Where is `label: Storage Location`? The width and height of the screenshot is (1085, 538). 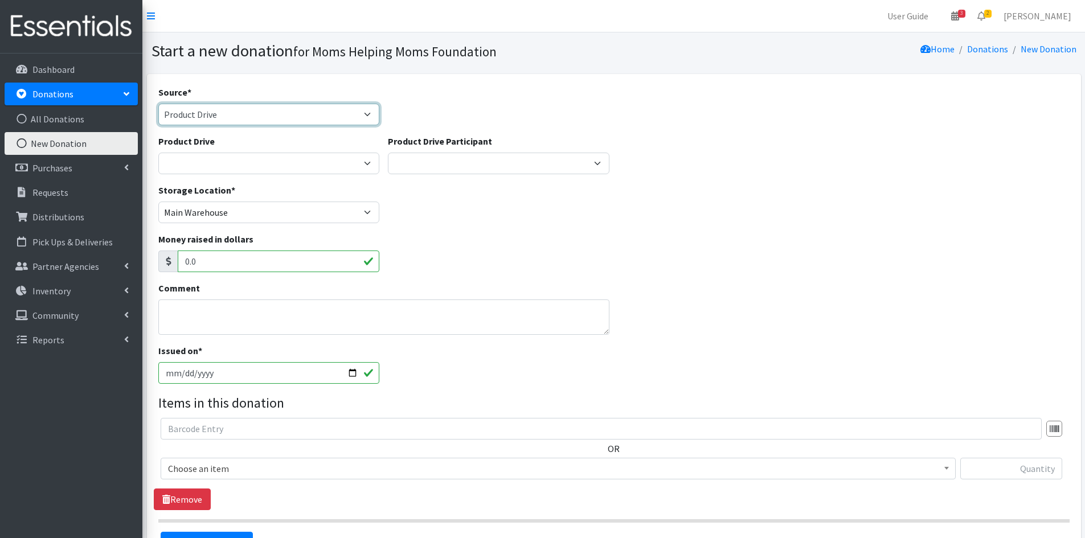
label: Storage Location is located at coordinates (196, 190).